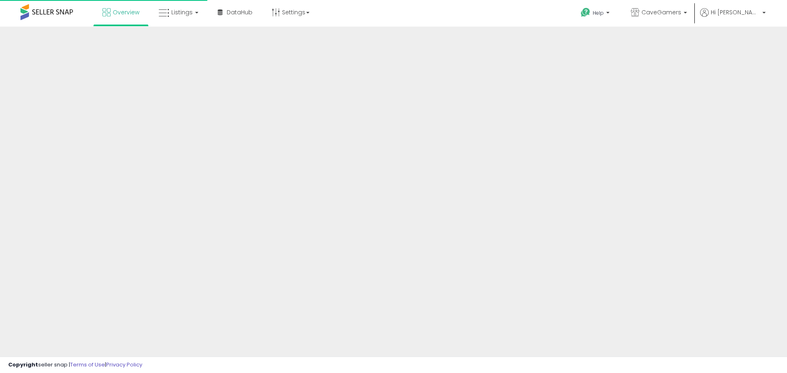  Describe the element at coordinates (182, 12) in the screenshot. I see `span: Listings` at that location.